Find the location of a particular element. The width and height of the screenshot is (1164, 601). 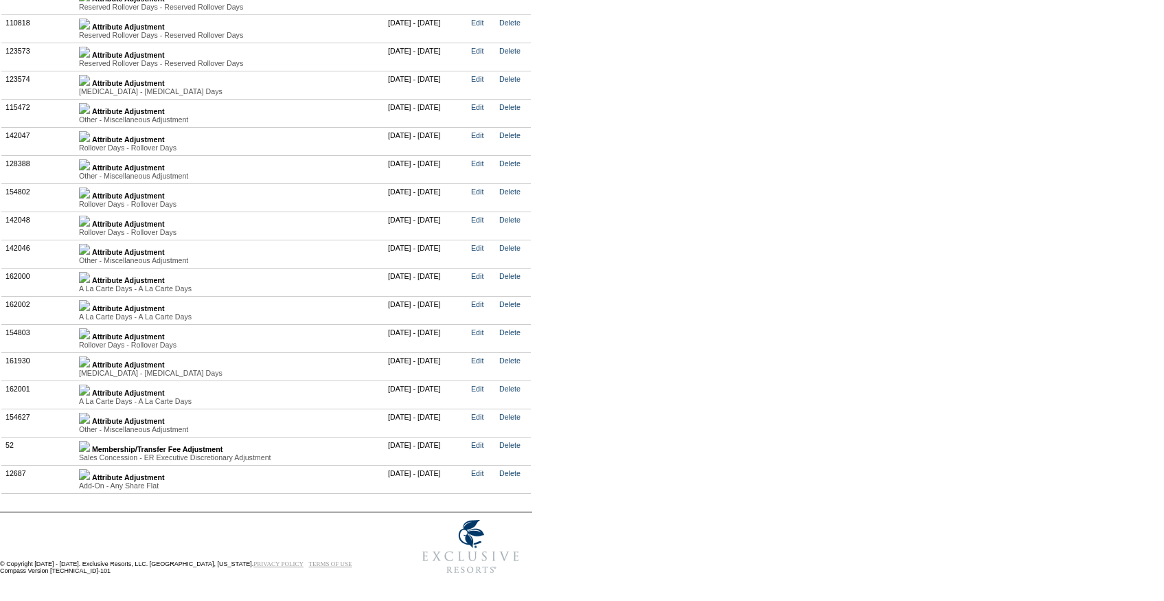

img: Exclusive Resorts is located at coordinates (470, 547).